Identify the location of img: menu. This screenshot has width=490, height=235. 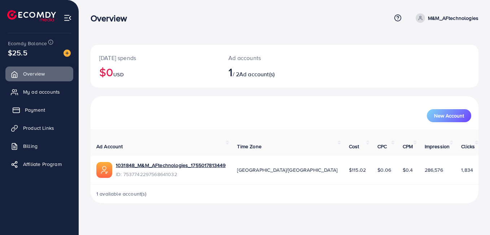
(68, 18).